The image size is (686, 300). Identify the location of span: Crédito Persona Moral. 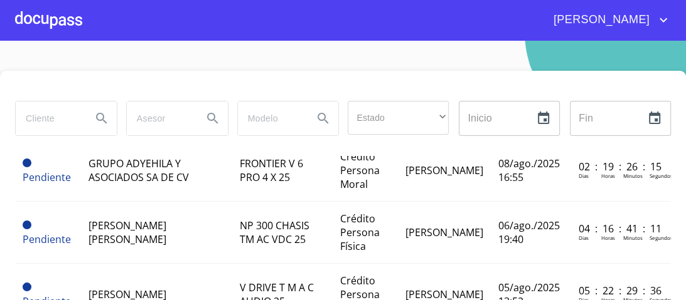
(359, 171).